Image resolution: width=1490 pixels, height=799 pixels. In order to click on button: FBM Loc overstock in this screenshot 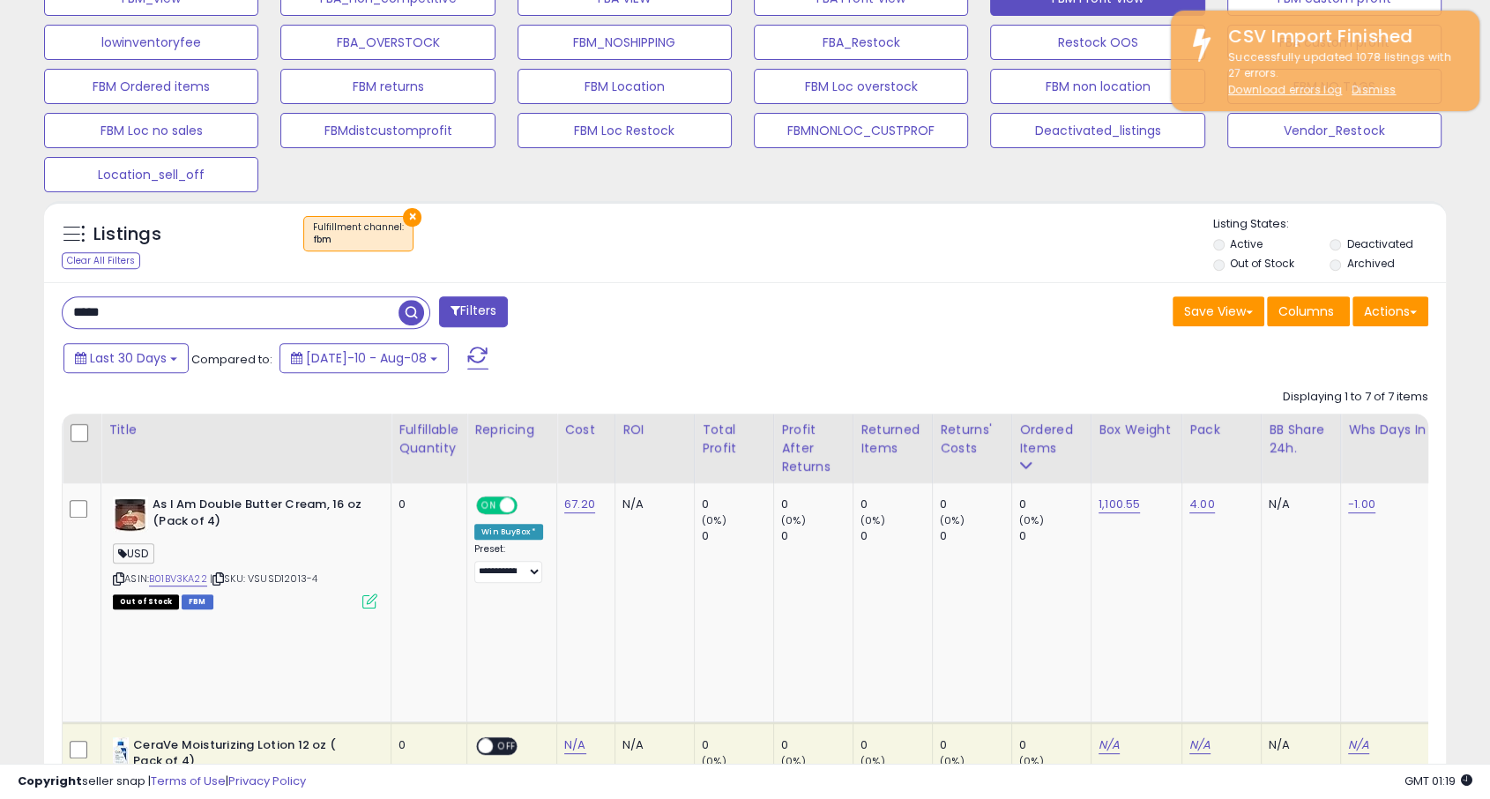, I will do `click(860, 86)`.